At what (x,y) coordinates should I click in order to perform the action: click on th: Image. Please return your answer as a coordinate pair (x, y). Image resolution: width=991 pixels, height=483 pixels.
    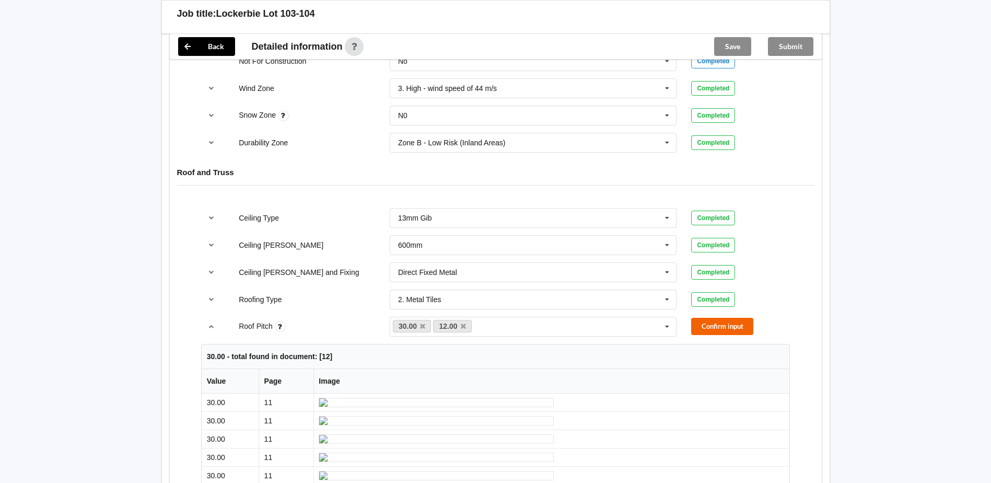
    Looking at the image, I should click on (551, 381).